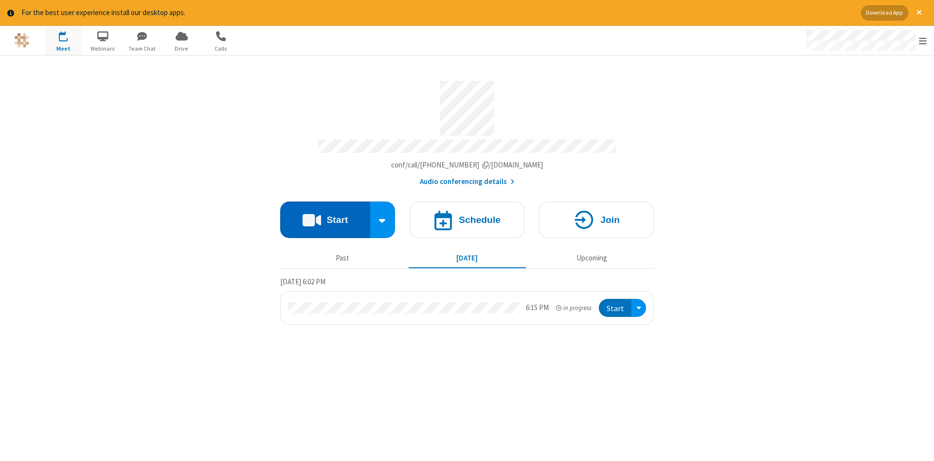 This screenshot has height=461, width=934. I want to click on div: 1, so click(69, 35).